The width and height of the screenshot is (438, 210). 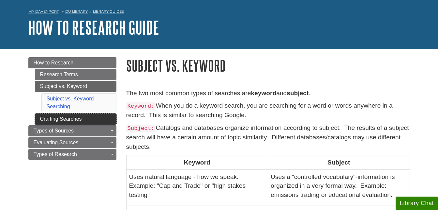 I want to click on a: Subject vs. Keyword Searching, so click(x=70, y=102).